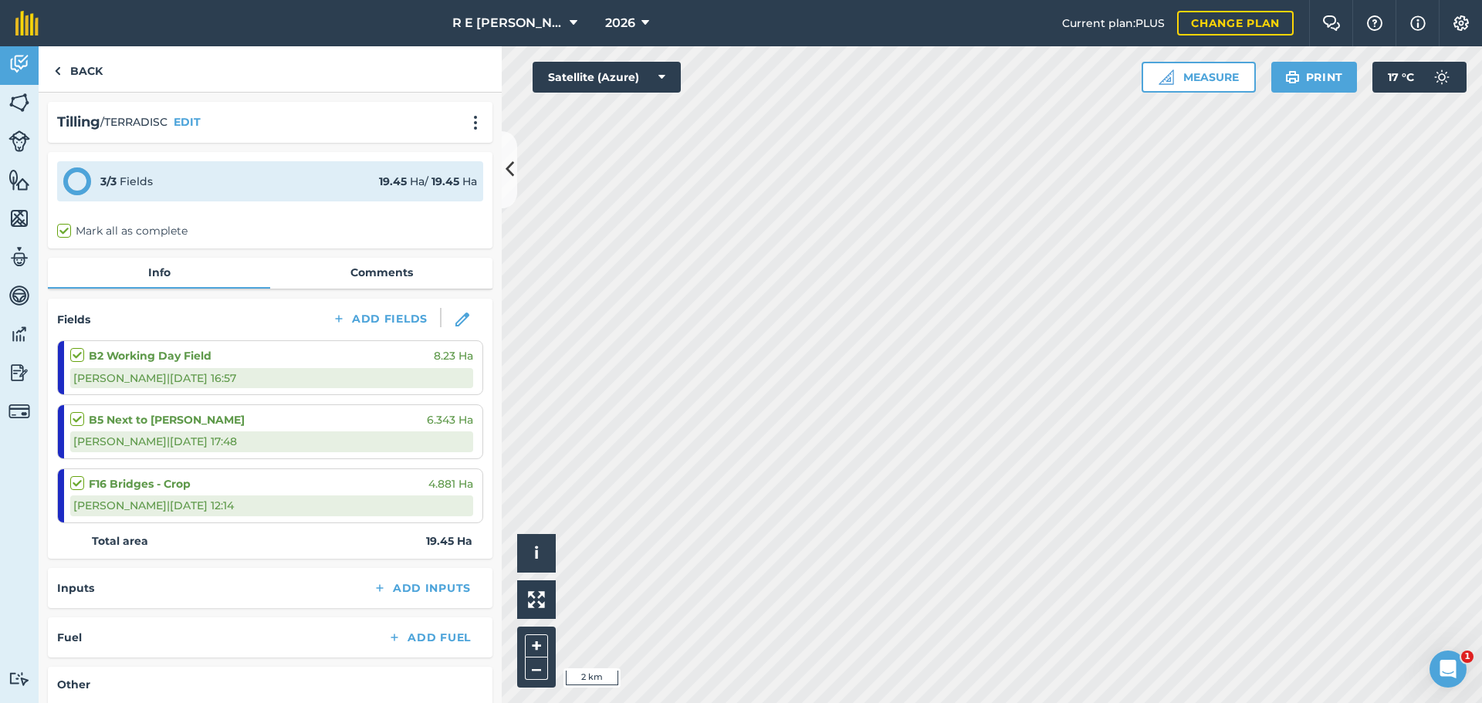  What do you see at coordinates (150, 356) in the screenshot?
I see `strong: B2 Working Day Field` at bounding box center [150, 356].